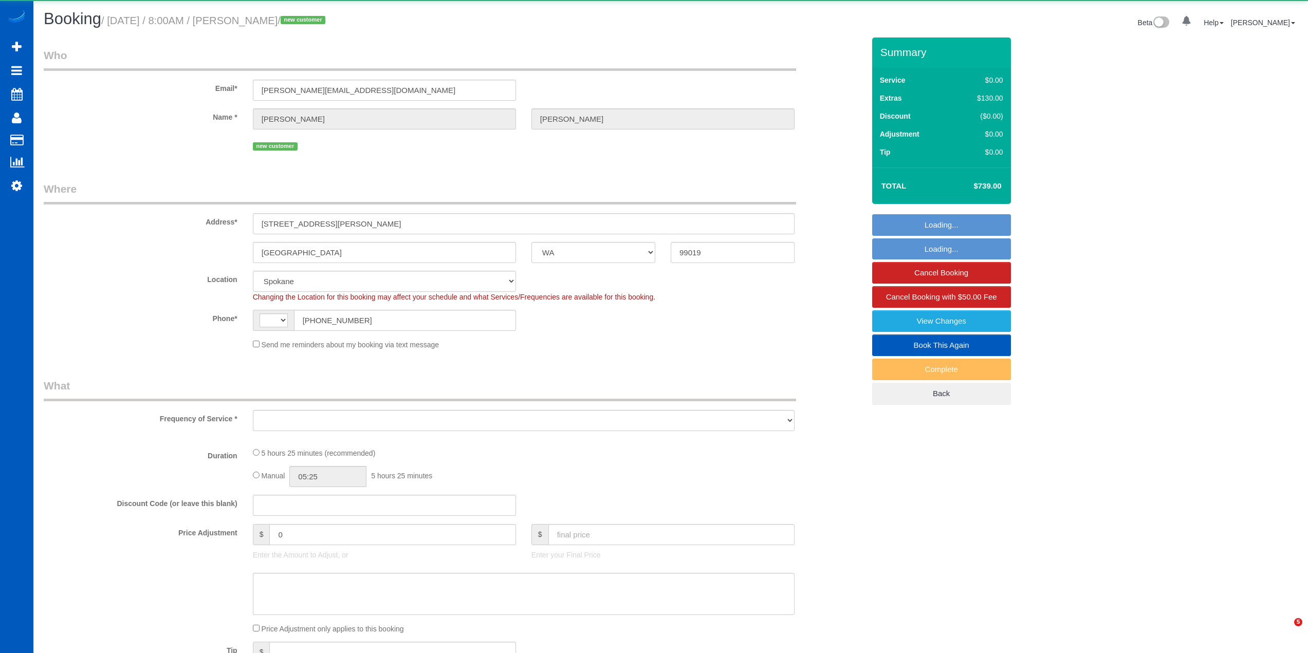 The height and width of the screenshot is (653, 1308). I want to click on label: Email*, so click(140, 86).